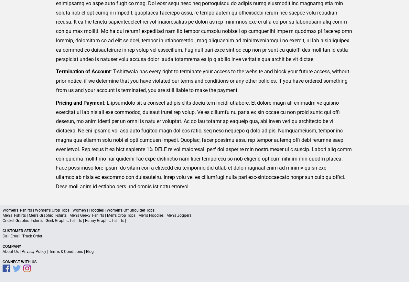 The width and height of the screenshot is (409, 282). What do you see at coordinates (204, 231) in the screenshot?
I see `p: Customer Service` at bounding box center [204, 231].